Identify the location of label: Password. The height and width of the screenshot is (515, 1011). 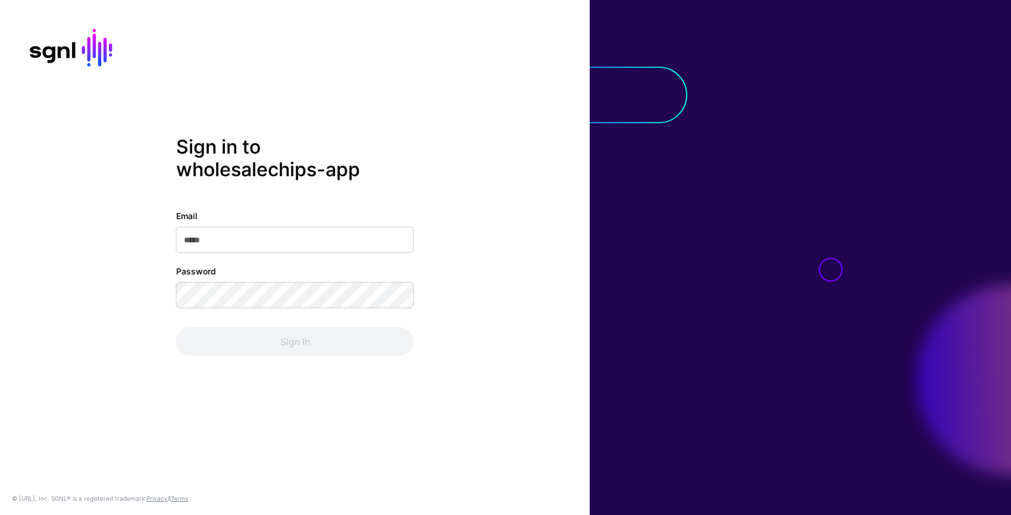
(196, 271).